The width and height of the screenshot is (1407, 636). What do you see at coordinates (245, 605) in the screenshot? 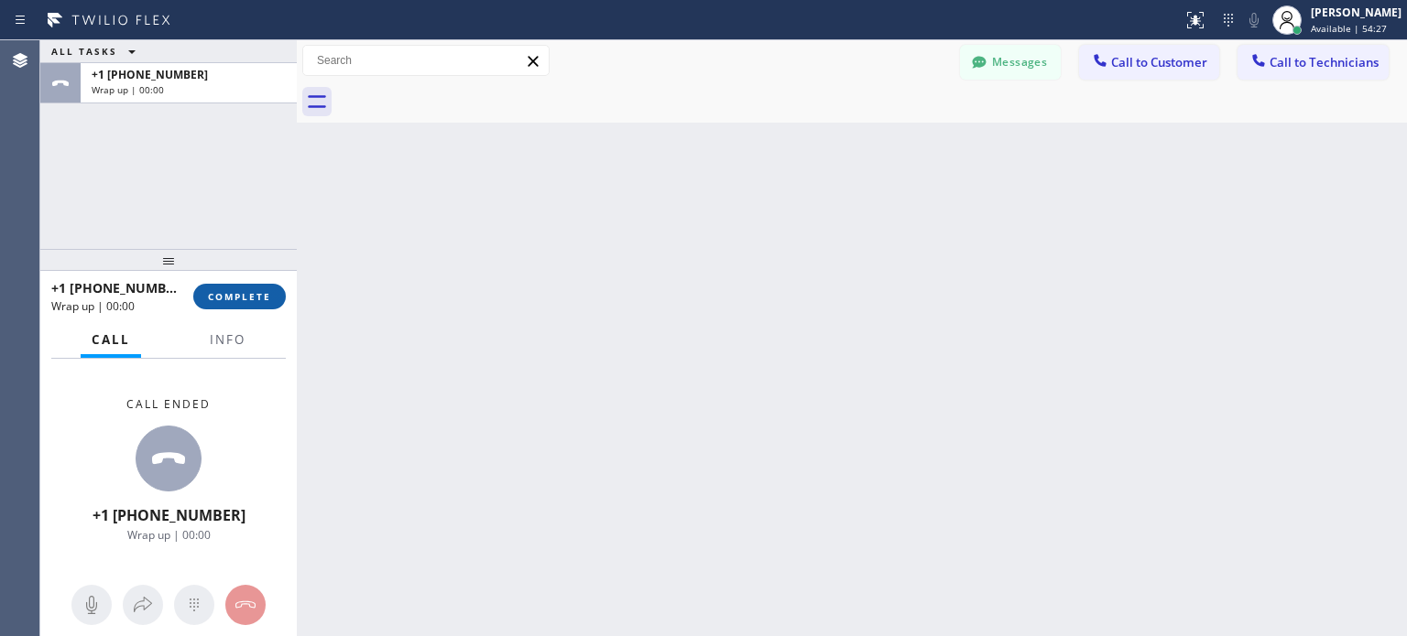
I see `button: Hang up` at bounding box center [245, 605].